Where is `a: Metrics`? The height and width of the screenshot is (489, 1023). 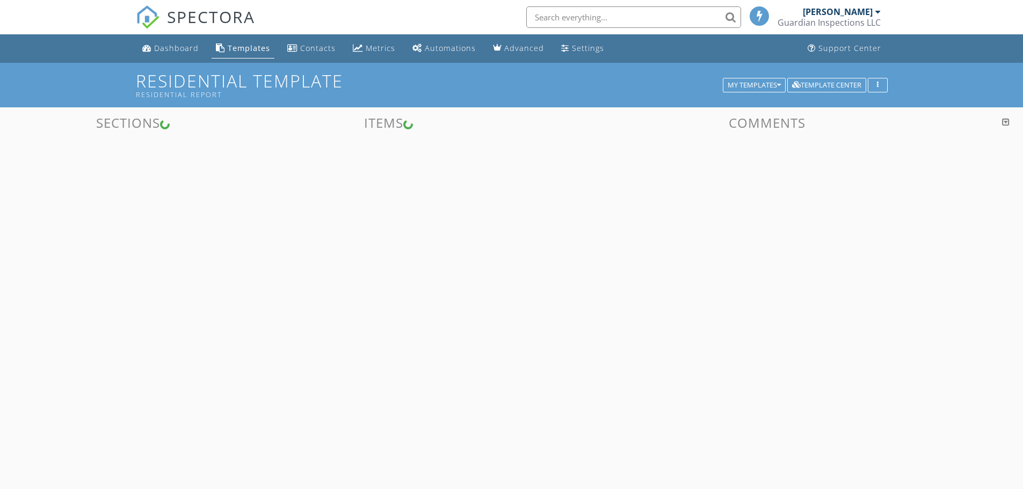 a: Metrics is located at coordinates (374, 48).